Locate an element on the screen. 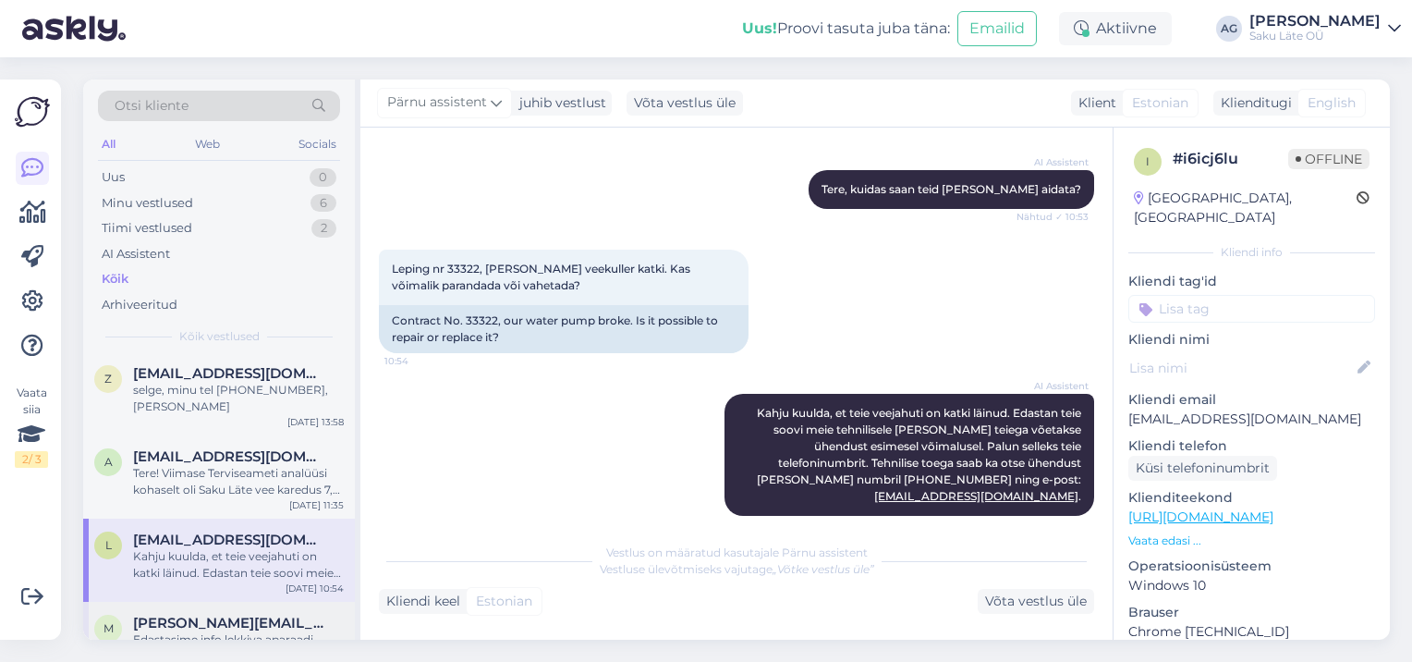 Image resolution: width=1412 pixels, height=662 pixels. div: Kõik is located at coordinates (115, 279).